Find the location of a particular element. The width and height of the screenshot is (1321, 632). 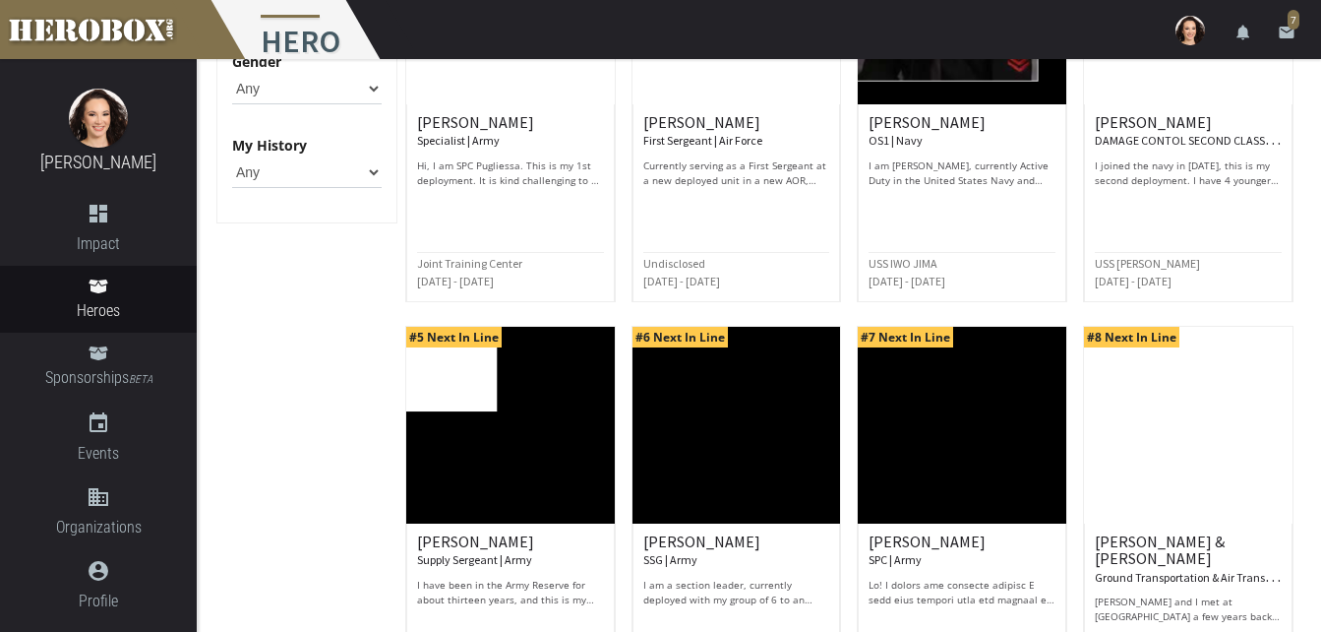

small: Specialist | Army is located at coordinates (458, 140).